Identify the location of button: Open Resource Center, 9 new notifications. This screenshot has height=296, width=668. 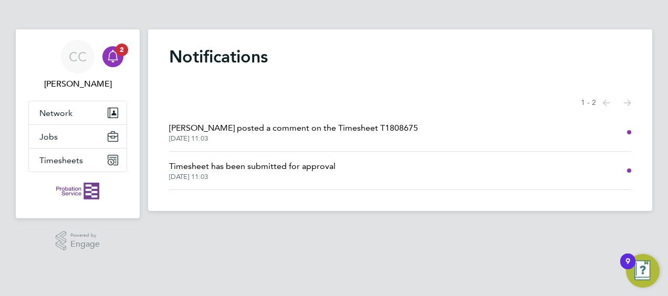
(643, 271).